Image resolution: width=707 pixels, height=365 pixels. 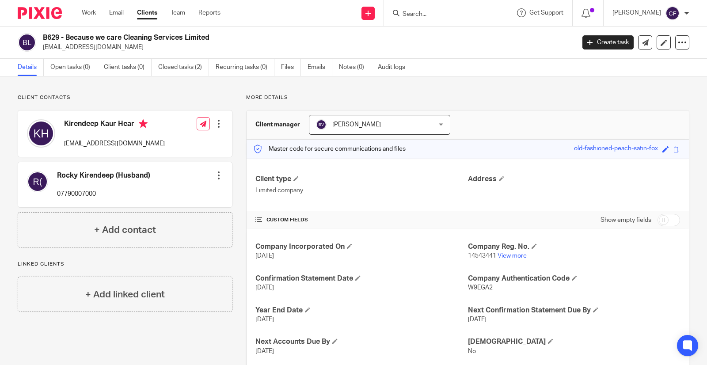 I want to click on a: Client tasks (0), so click(x=128, y=67).